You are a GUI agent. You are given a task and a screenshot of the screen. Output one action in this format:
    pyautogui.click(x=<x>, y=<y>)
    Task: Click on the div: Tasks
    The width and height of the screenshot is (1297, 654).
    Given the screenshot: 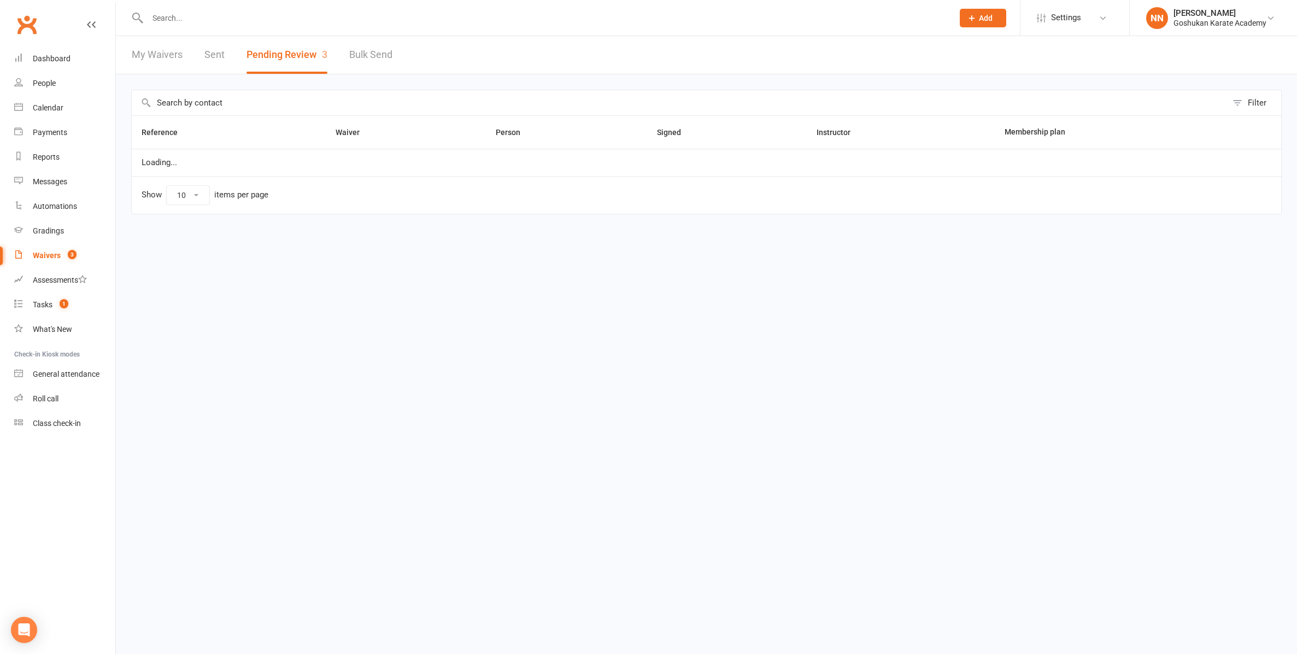 What is the action you would take?
    pyautogui.click(x=43, y=305)
    